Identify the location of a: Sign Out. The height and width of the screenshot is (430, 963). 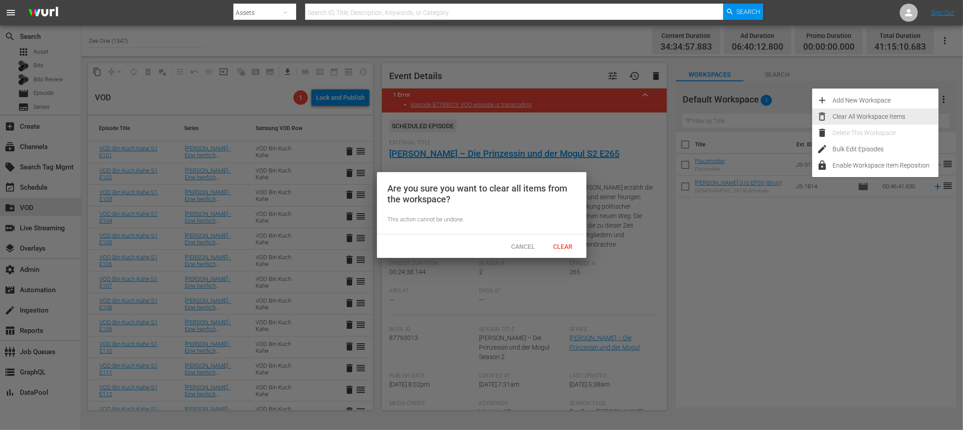
(942, 13).